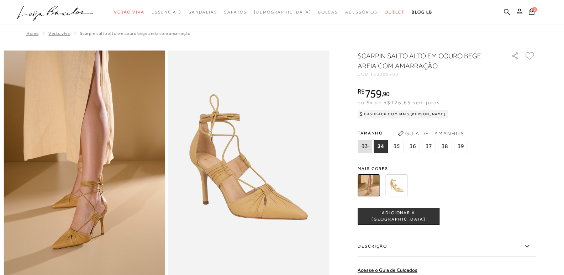  Describe the element at coordinates (397, 147) in the screenshot. I see `span: 35` at that location.